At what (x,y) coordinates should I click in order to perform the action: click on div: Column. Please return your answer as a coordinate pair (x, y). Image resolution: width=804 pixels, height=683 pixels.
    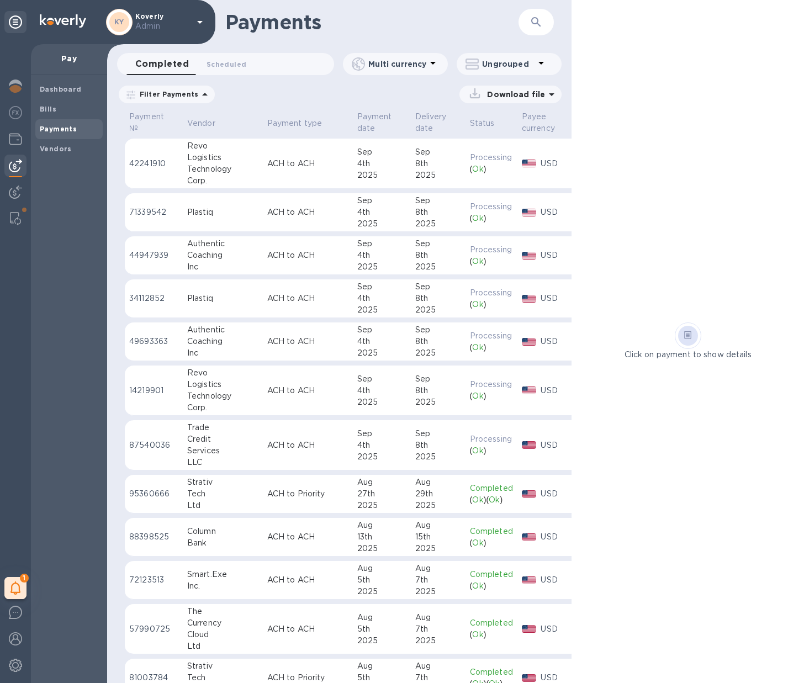
    Looking at the image, I should click on (223, 531).